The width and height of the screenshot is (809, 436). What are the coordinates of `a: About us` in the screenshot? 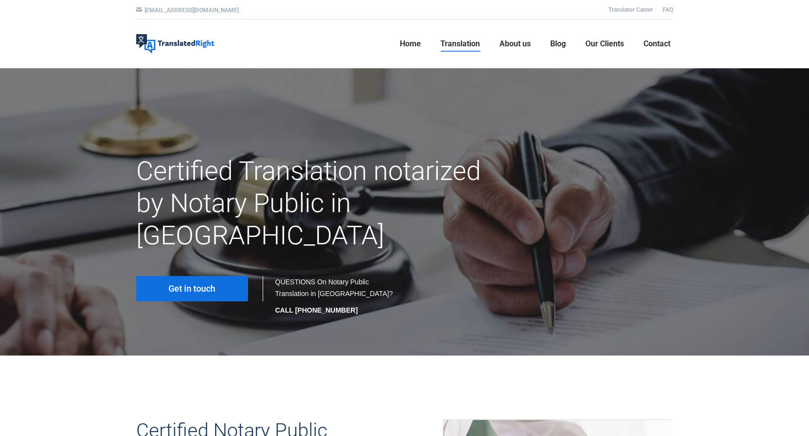 It's located at (515, 44).